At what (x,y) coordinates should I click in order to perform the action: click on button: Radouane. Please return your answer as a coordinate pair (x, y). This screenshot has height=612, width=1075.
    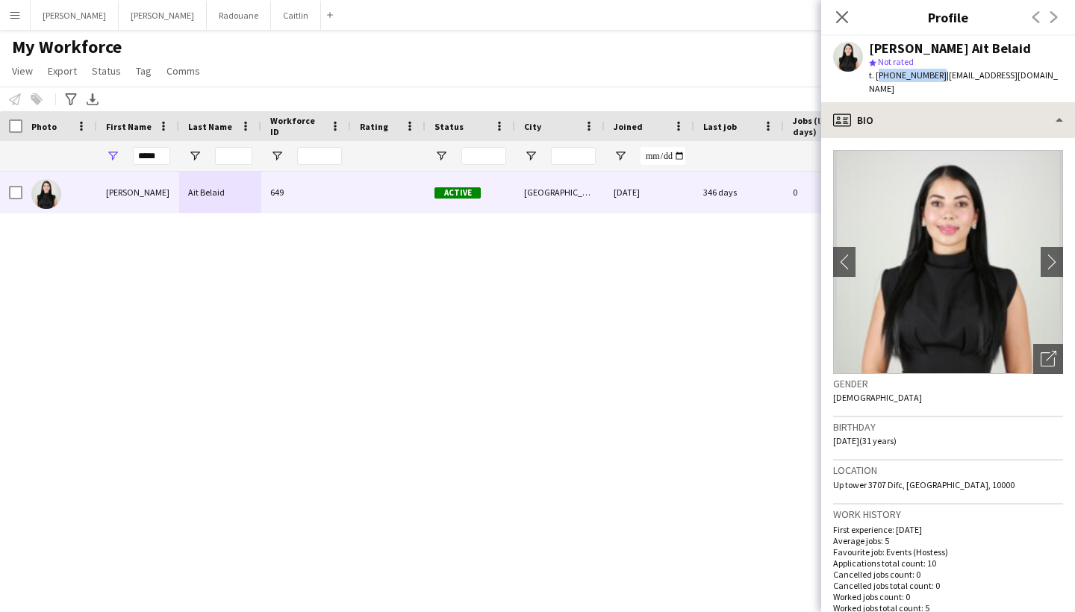
    Looking at the image, I should click on (239, 15).